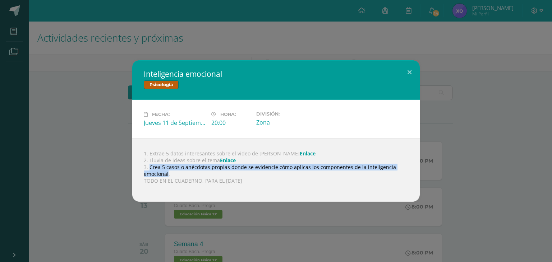  I want to click on button: Close (Esc), so click(409, 73).